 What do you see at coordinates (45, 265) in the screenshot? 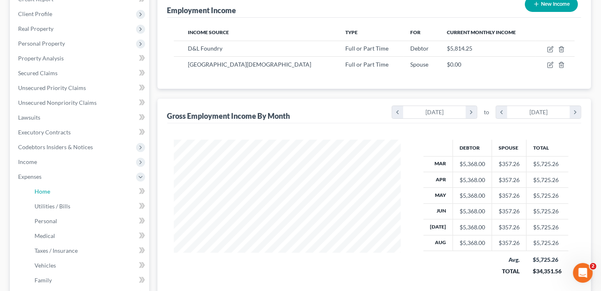
I see `span: Vehicles` at bounding box center [45, 265].